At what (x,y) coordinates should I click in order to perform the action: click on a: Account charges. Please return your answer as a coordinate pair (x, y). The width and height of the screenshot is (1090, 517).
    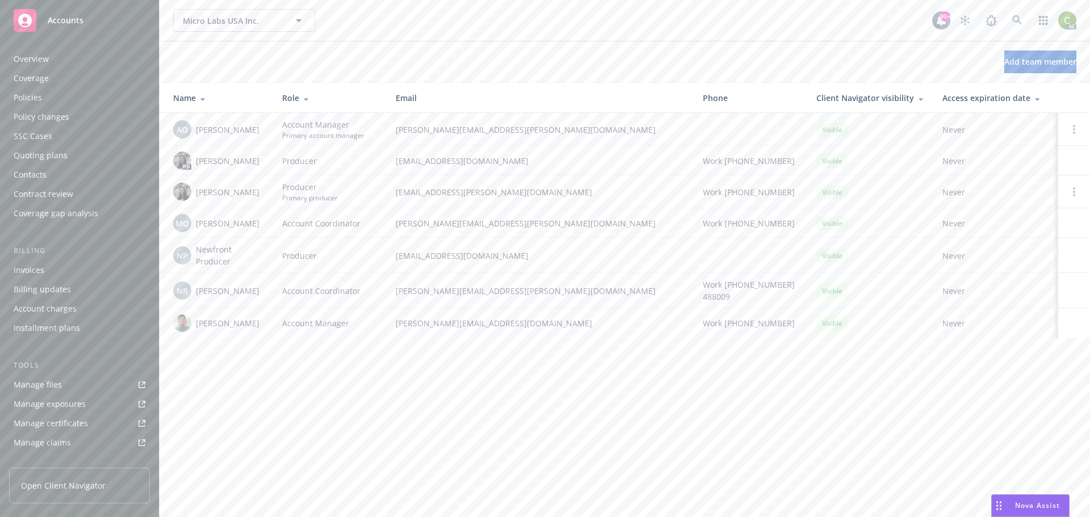
    Looking at the image, I should click on (79, 309).